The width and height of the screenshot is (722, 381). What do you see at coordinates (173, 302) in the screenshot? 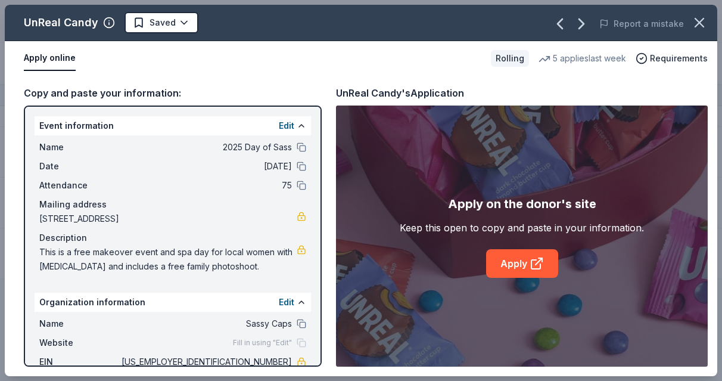
I see `div: Organization information` at bounding box center [173, 302].